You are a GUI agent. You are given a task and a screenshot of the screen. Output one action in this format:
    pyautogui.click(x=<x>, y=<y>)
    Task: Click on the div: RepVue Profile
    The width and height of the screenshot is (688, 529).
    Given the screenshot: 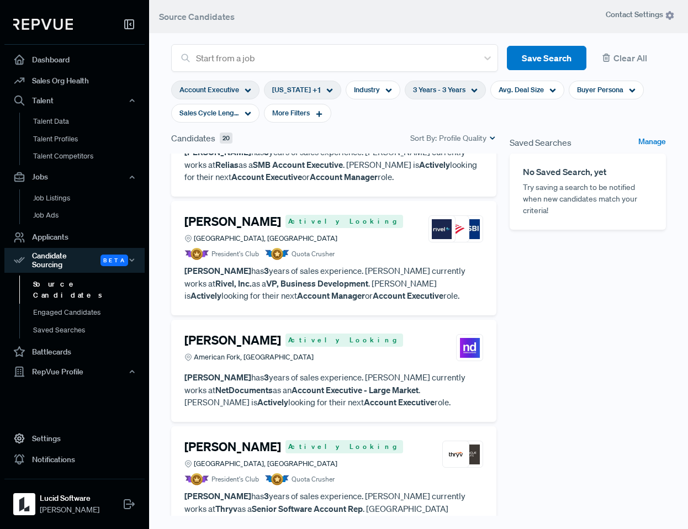 What is the action you would take?
    pyautogui.click(x=75, y=372)
    